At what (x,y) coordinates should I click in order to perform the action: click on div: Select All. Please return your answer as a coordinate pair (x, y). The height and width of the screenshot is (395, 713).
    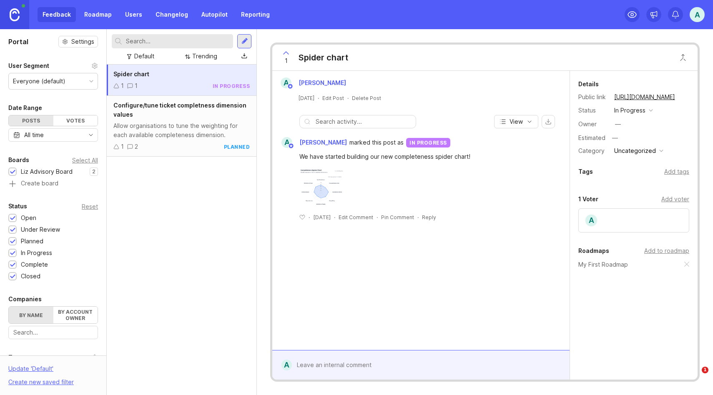
    Looking at the image, I should click on (85, 160).